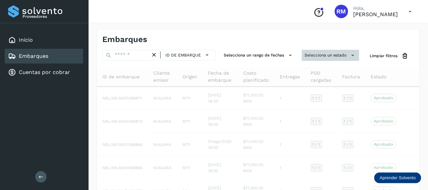 This screenshot has width=428, height=190. What do you see at coordinates (123, 144) in the screenshot?
I see `span: NBL/MX.MX51069866` at bounding box center [123, 144].